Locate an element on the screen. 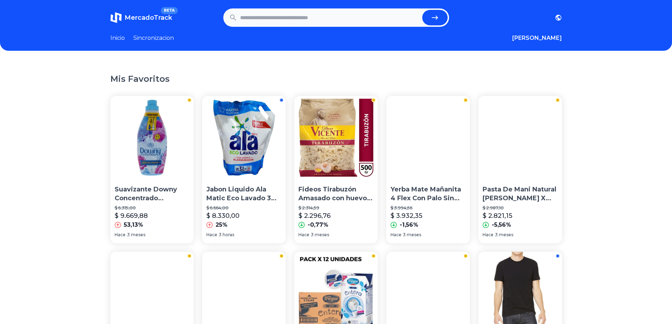 Image resolution: width=672 pixels, height=324 pixels. span: BETA is located at coordinates (169, 11).